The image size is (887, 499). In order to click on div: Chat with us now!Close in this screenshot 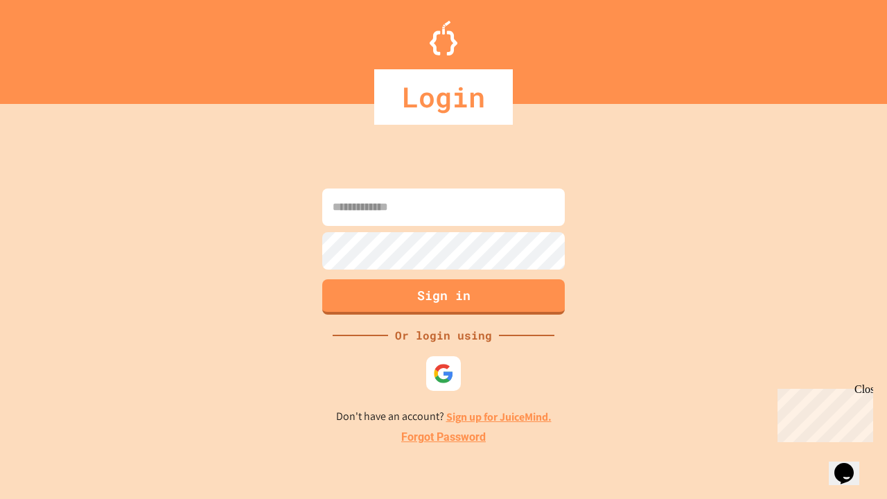, I will do `click(51, 46)`.